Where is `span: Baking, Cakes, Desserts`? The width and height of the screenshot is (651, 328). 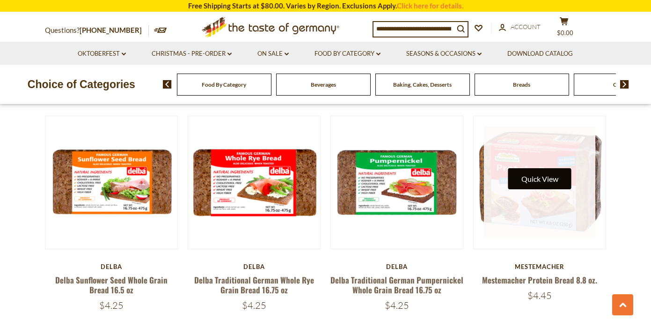 span: Baking, Cakes, Desserts is located at coordinates (422, 84).